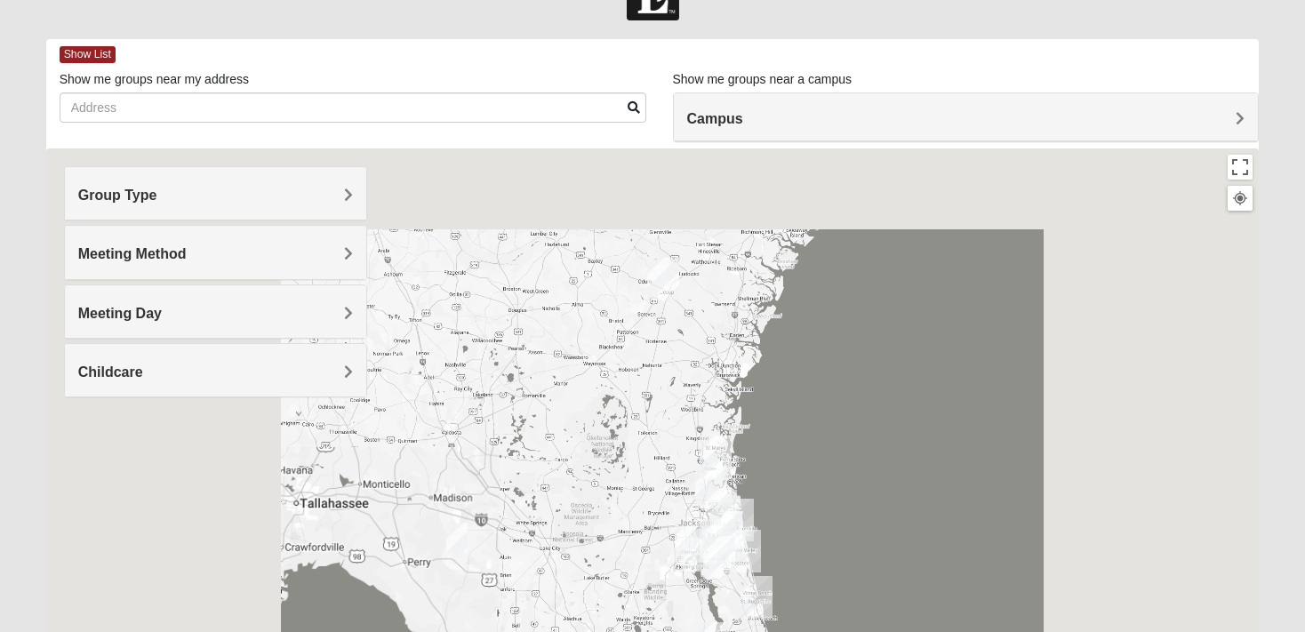 The width and height of the screenshot is (1305, 632). Describe the element at coordinates (353, 108) in the screenshot. I see `input: Address` at that location.